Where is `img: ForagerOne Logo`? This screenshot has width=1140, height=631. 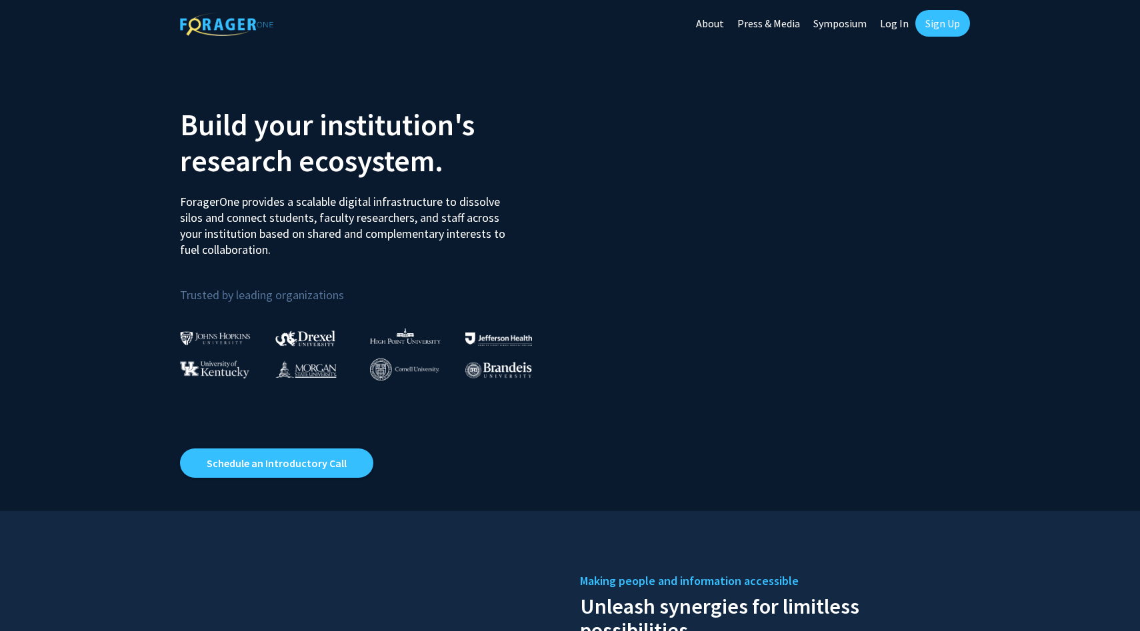
img: ForagerOne Logo is located at coordinates (227, 24).